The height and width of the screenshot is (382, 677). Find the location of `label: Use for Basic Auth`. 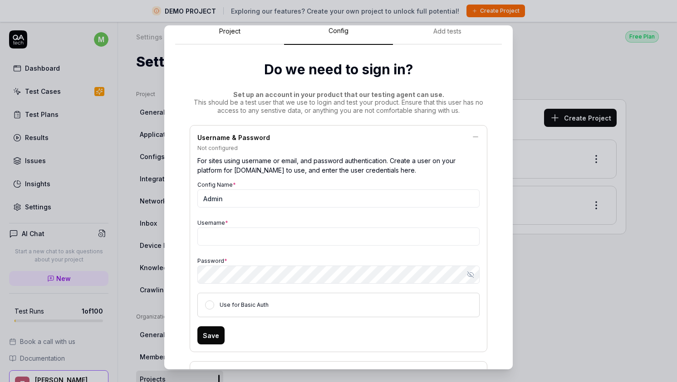

label: Use for Basic Auth is located at coordinates (244, 305).